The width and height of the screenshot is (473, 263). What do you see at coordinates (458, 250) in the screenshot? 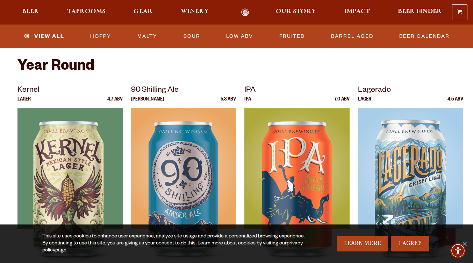
I see `div: Accessibility Menu` at bounding box center [458, 250].